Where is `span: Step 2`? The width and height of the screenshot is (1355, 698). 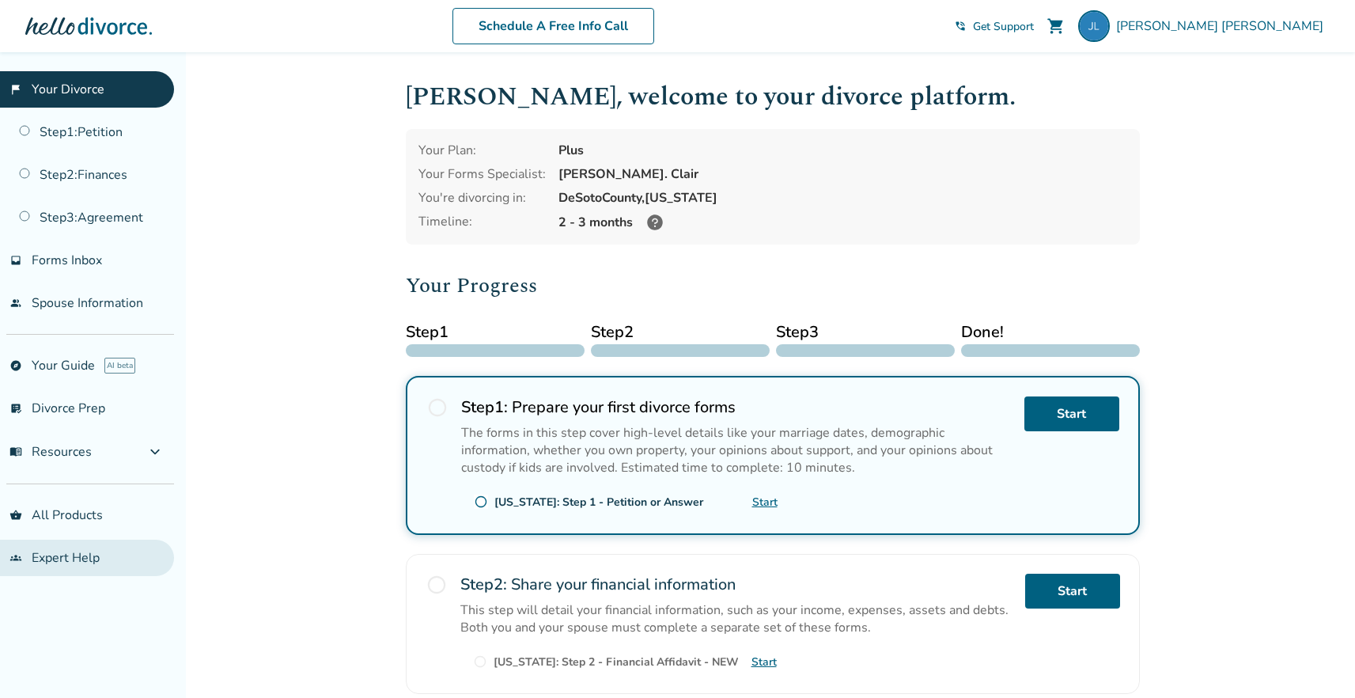
span: Step 2 is located at coordinates (680, 332).